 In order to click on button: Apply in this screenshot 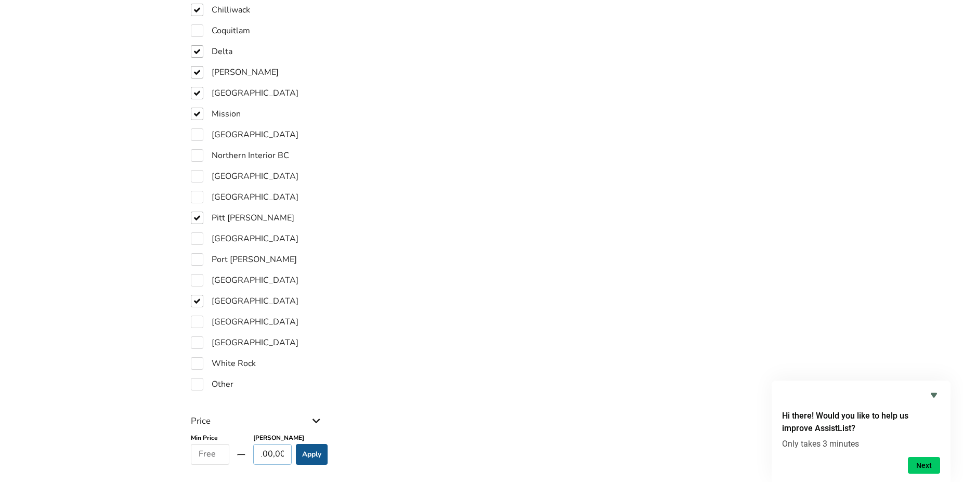, I will do `click(311, 454)`.